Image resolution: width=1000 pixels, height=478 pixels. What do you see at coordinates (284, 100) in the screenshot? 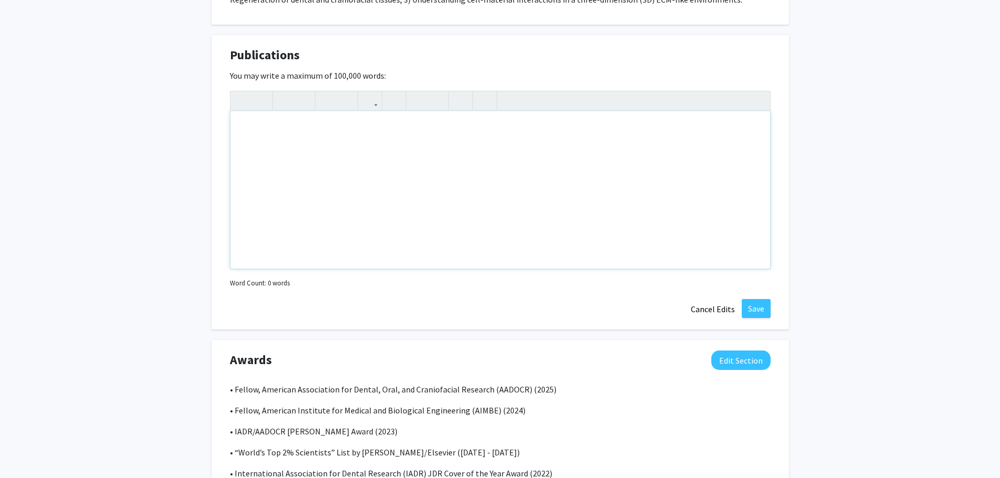
I see `button: Strong (Ctrl + B)` at bounding box center [284, 100].